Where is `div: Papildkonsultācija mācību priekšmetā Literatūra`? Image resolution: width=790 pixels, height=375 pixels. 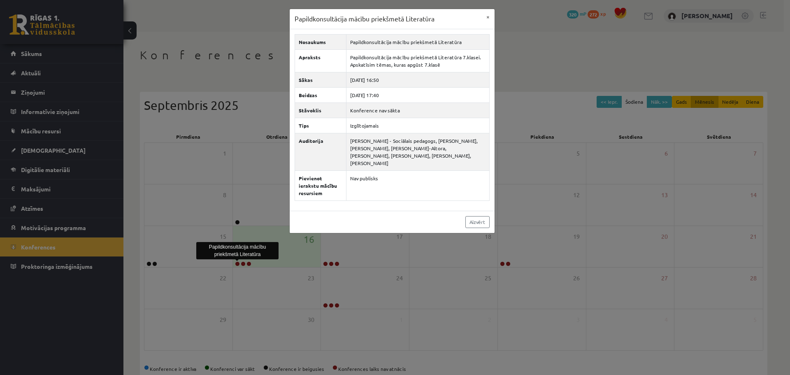
div: Papildkonsultācija mācību priekšmetā Literatūra is located at coordinates (237, 250).